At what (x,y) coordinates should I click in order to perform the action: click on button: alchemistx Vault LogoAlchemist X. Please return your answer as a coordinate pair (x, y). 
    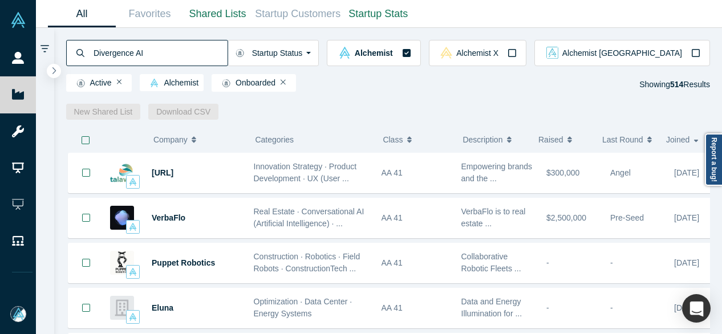
    Looking at the image, I should click on (477, 53).